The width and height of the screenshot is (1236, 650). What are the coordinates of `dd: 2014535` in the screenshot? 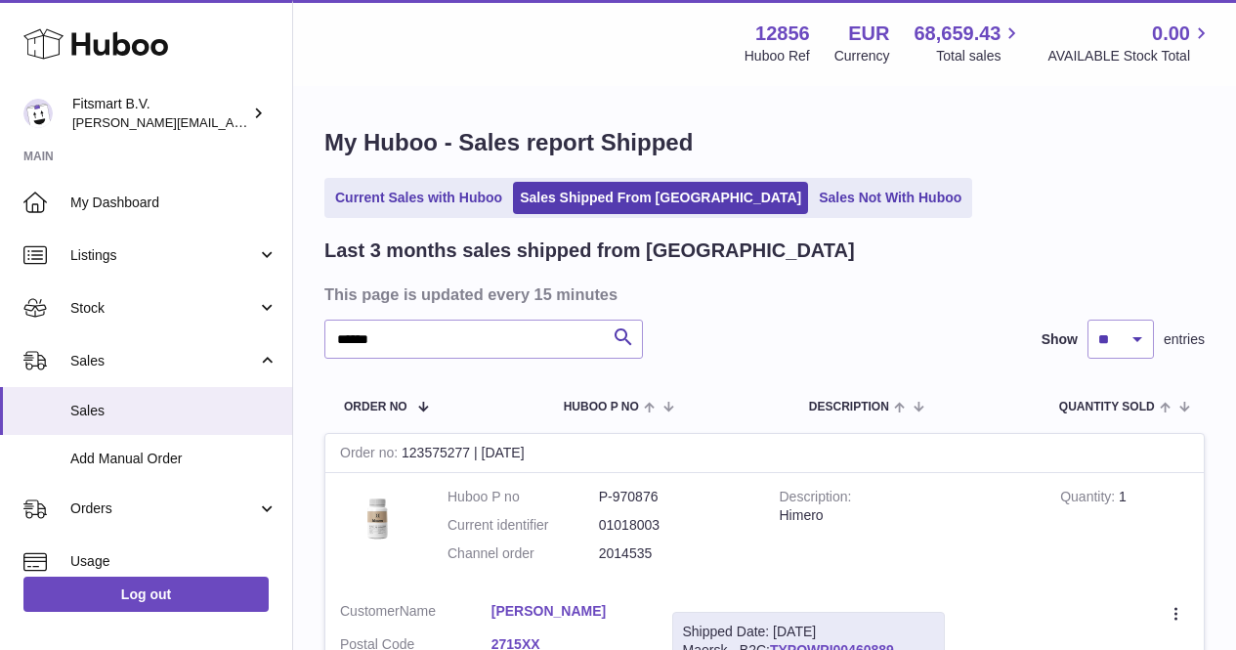 It's located at (674, 553).